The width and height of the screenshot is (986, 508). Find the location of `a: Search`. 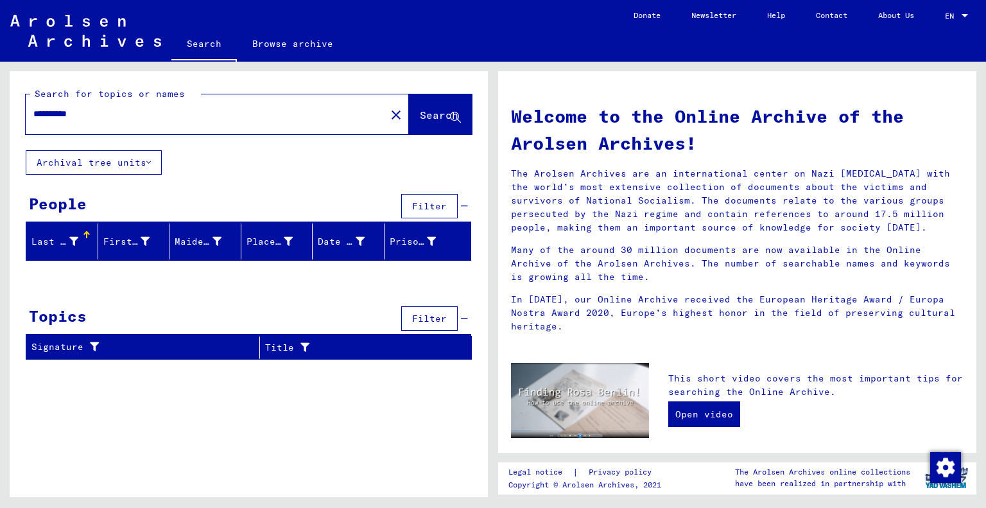

a: Search is located at coordinates (204, 45).